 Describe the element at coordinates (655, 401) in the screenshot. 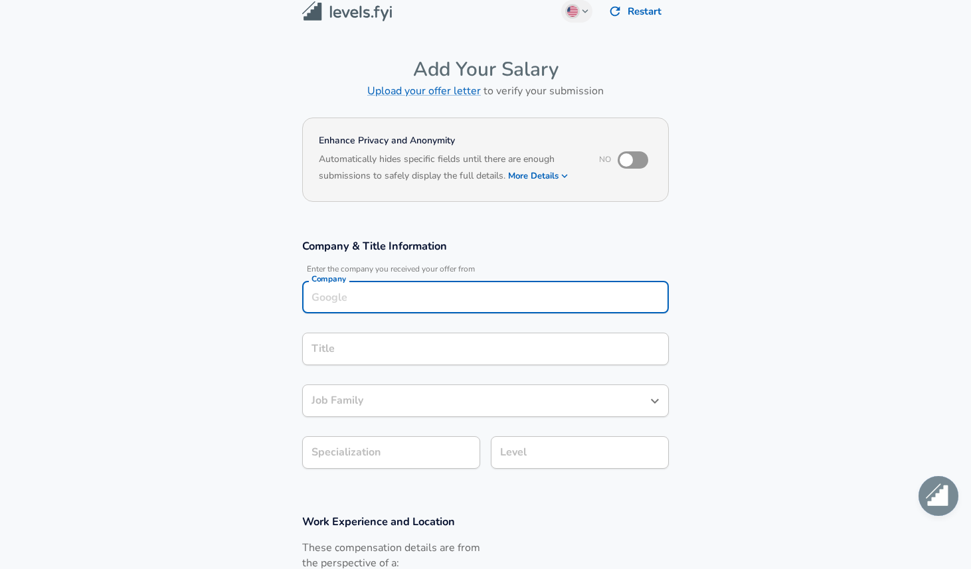

I see `button: Open` at that location.